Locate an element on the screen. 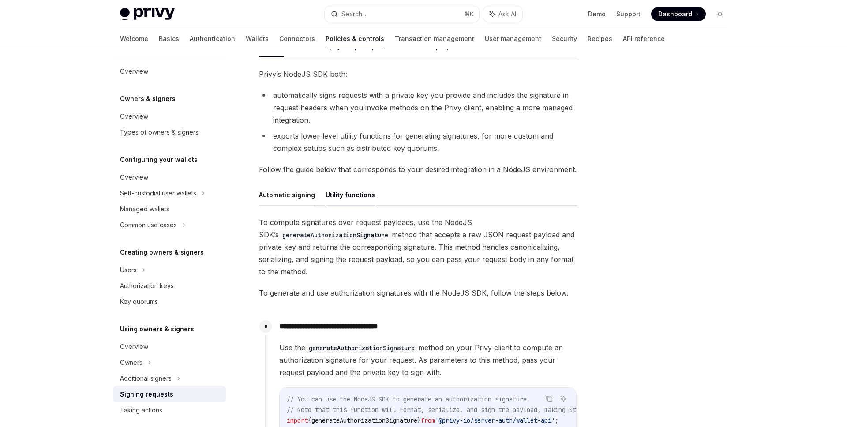 The image size is (847, 427). a: Demo is located at coordinates (597, 14).